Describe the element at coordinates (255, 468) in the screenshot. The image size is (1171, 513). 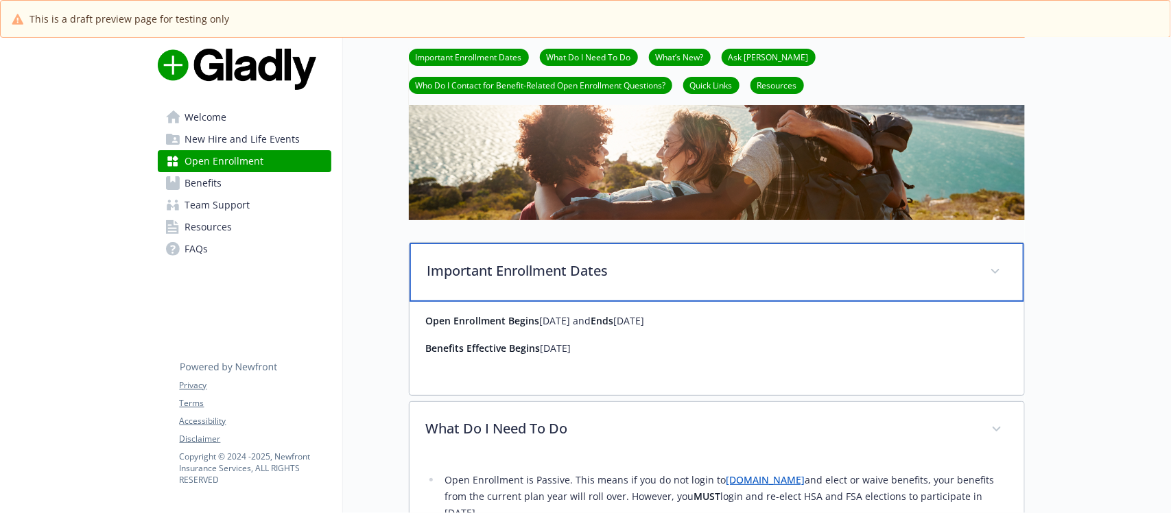
I see `p: Copyright © 2024 - 2025 , Newfront Insurance Services, ALL RIGHTS RESERVED` at that location.